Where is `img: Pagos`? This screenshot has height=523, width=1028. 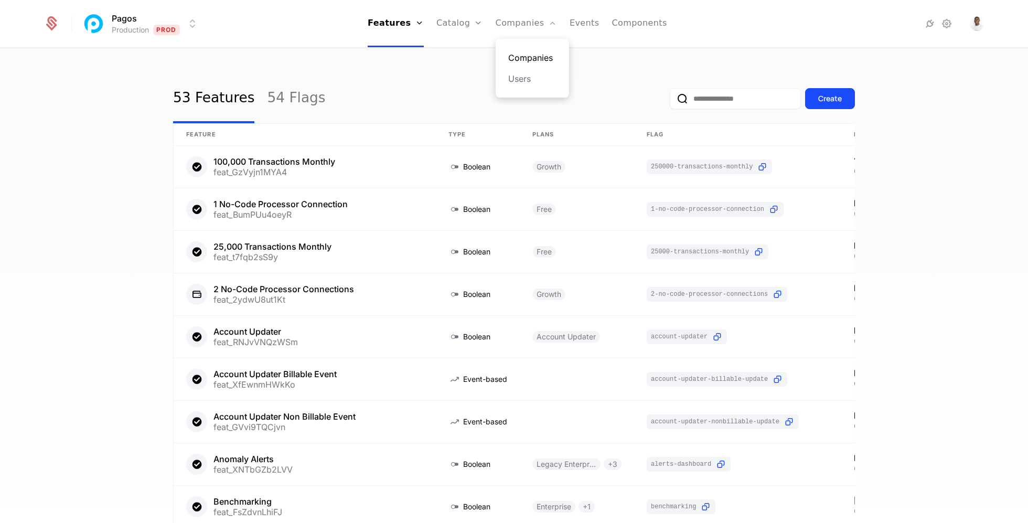 img: Pagos is located at coordinates (94, 24).